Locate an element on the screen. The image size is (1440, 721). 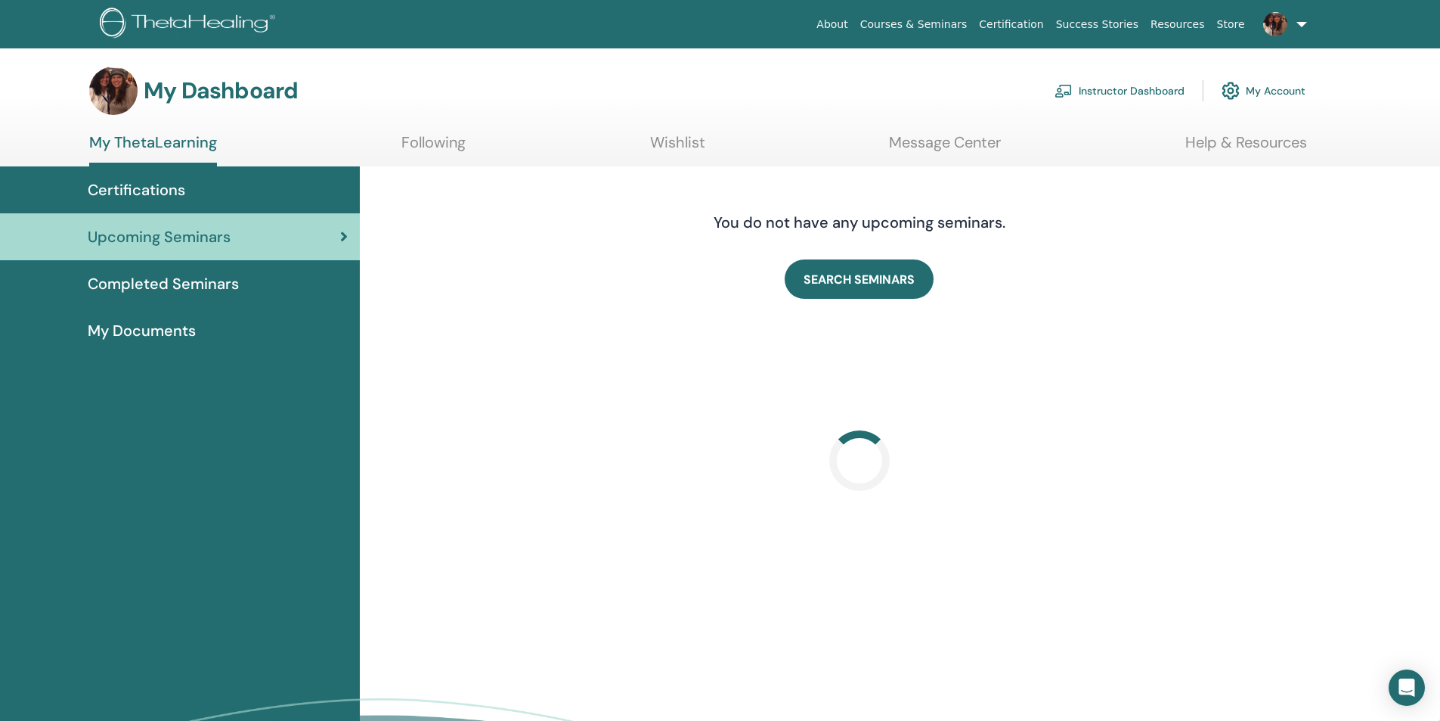
a: Certification is located at coordinates (1011, 24).